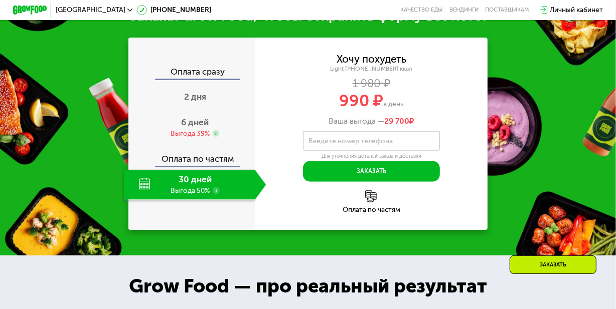  Describe the element at coordinates (361, 101) in the screenshot. I see `span: 990 ₽` at that location.